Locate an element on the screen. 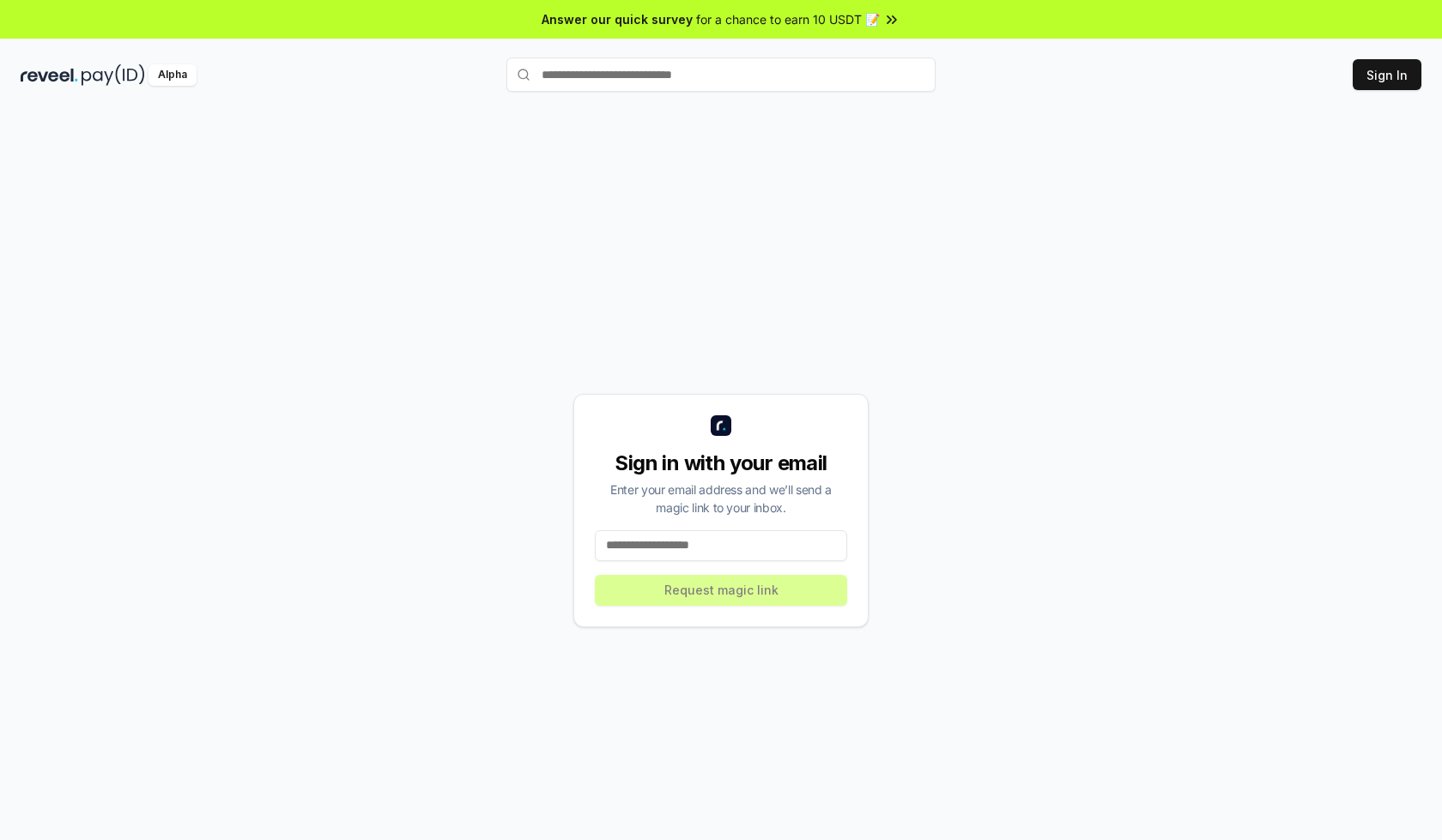  div: Sign in with your email is located at coordinates (721, 463).